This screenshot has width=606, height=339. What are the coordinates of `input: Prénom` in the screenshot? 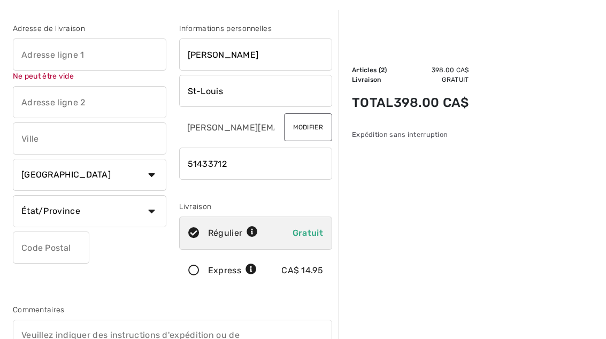 It's located at (255, 55).